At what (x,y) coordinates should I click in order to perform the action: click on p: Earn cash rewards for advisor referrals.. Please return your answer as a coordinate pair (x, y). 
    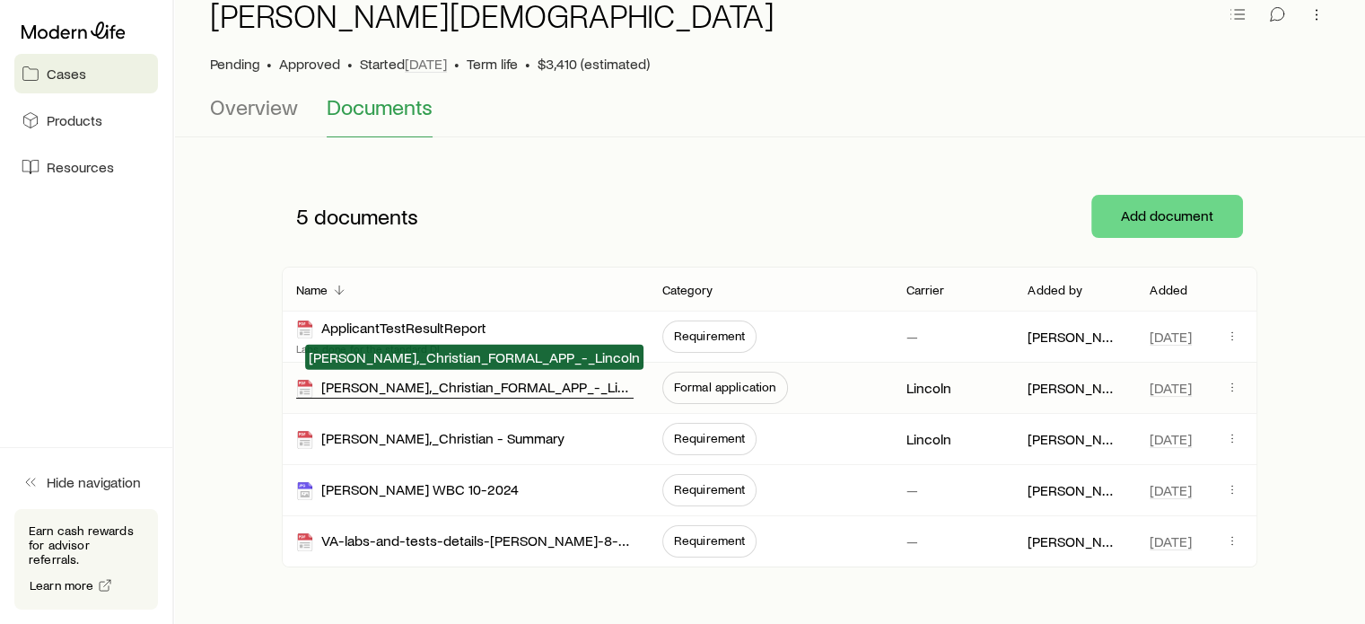
    Looking at the image, I should click on (86, 545).